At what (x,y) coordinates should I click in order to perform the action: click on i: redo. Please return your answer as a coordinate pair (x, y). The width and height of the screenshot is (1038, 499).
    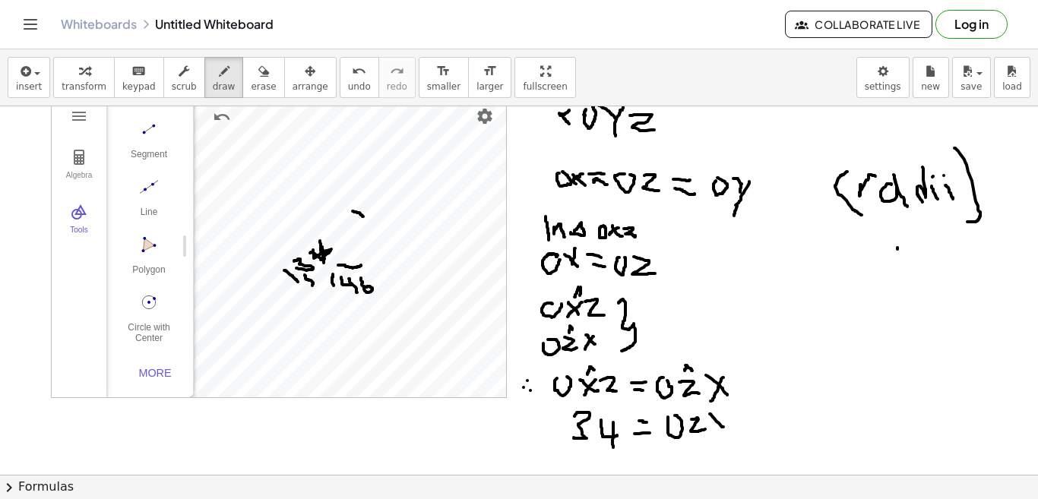
    Looking at the image, I should click on (397, 71).